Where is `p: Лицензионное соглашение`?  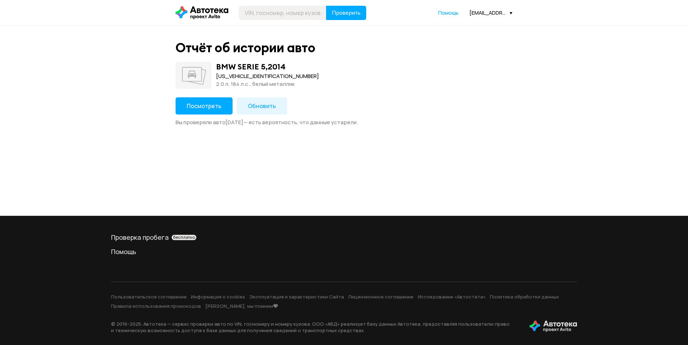 p: Лицензионное соглашение is located at coordinates (381, 297).